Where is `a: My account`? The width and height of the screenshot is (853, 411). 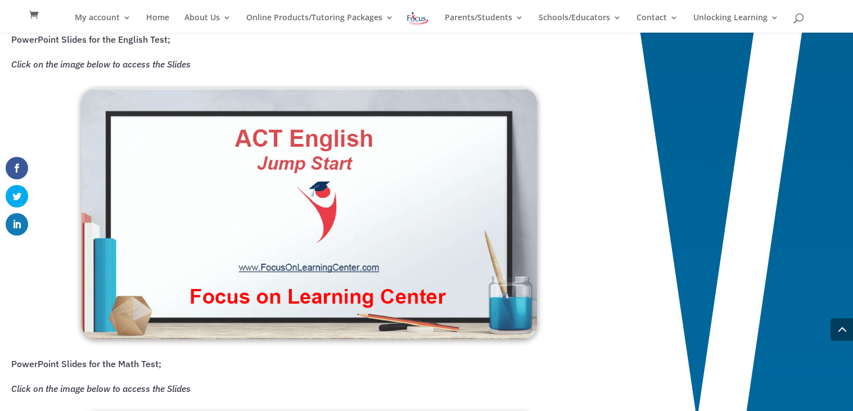
a: My account is located at coordinates (103, 23).